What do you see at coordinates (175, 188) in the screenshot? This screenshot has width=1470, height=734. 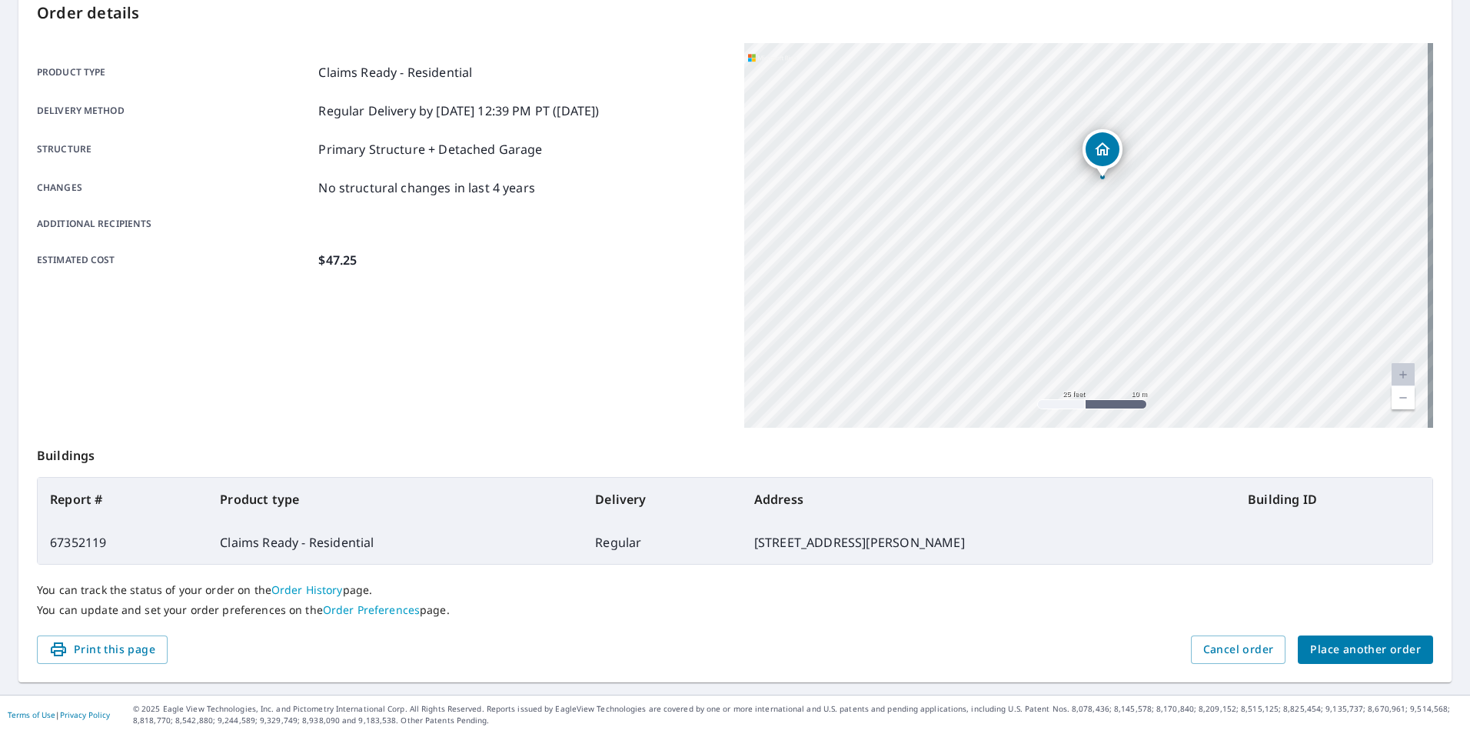 I see `p: Changes` at bounding box center [175, 188].